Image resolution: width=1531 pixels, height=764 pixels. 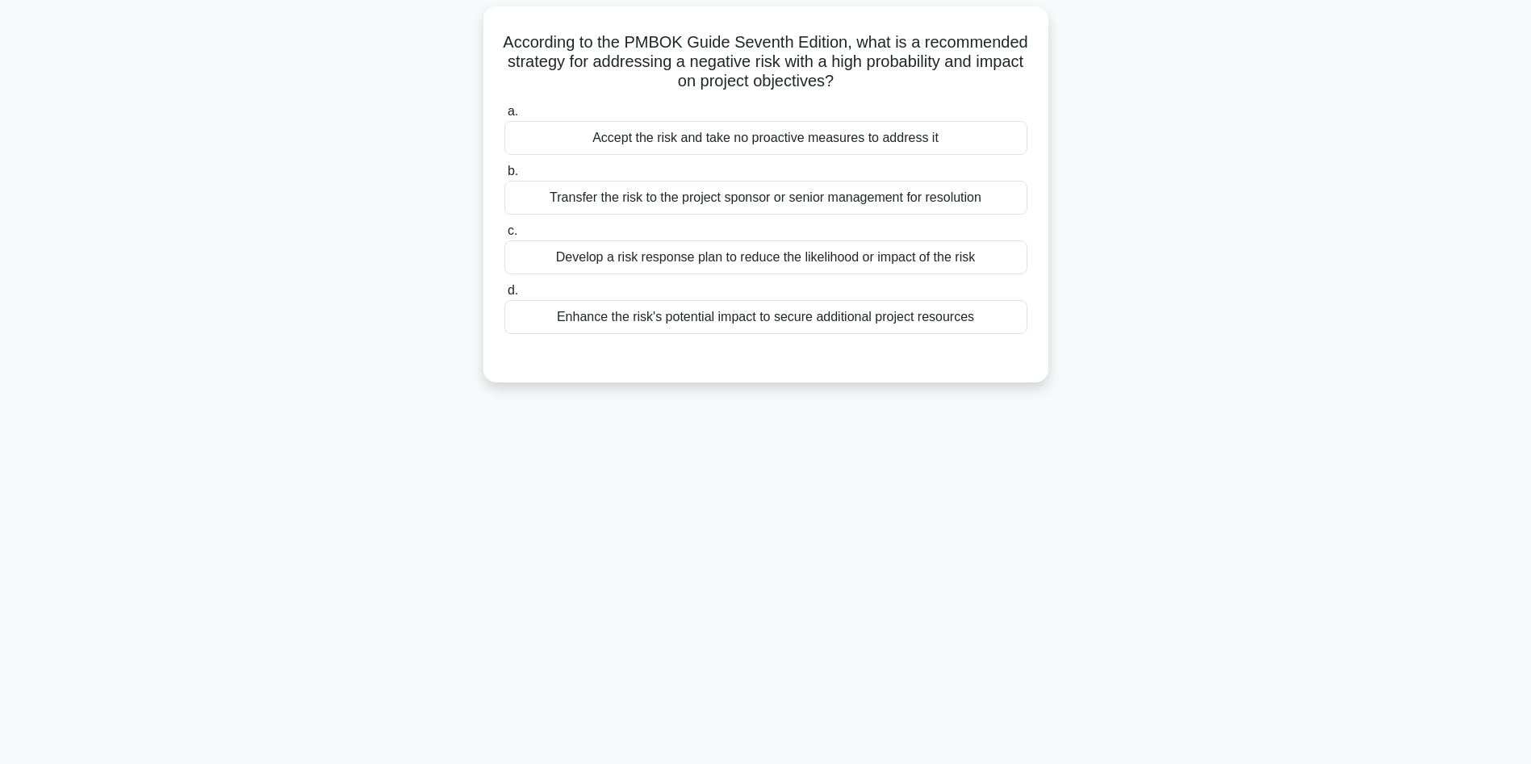 What do you see at coordinates (766, 198) in the screenshot?
I see `div: Transfer the risk to the project sponsor or senior management for resolution` at bounding box center [766, 198].